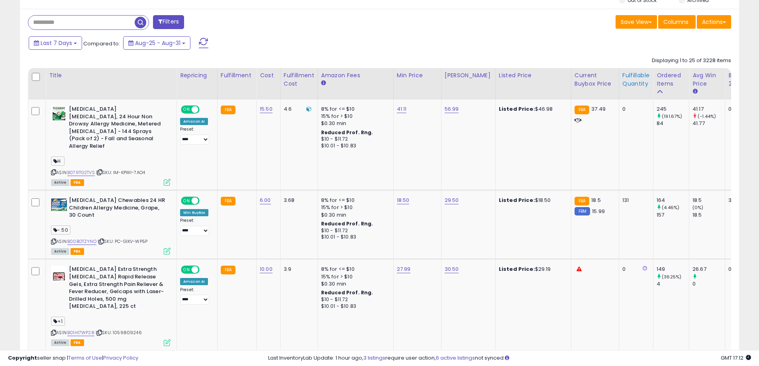 The height and width of the screenshot is (366, 759). What do you see at coordinates (599, 109) in the screenshot?
I see `span: 37.49` at bounding box center [599, 109].